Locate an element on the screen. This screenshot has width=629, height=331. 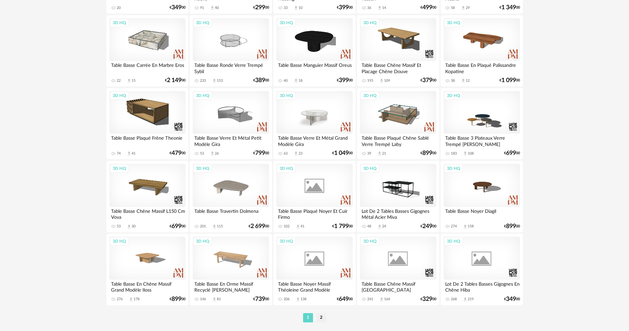
div: 201 is located at coordinates (203, 226).